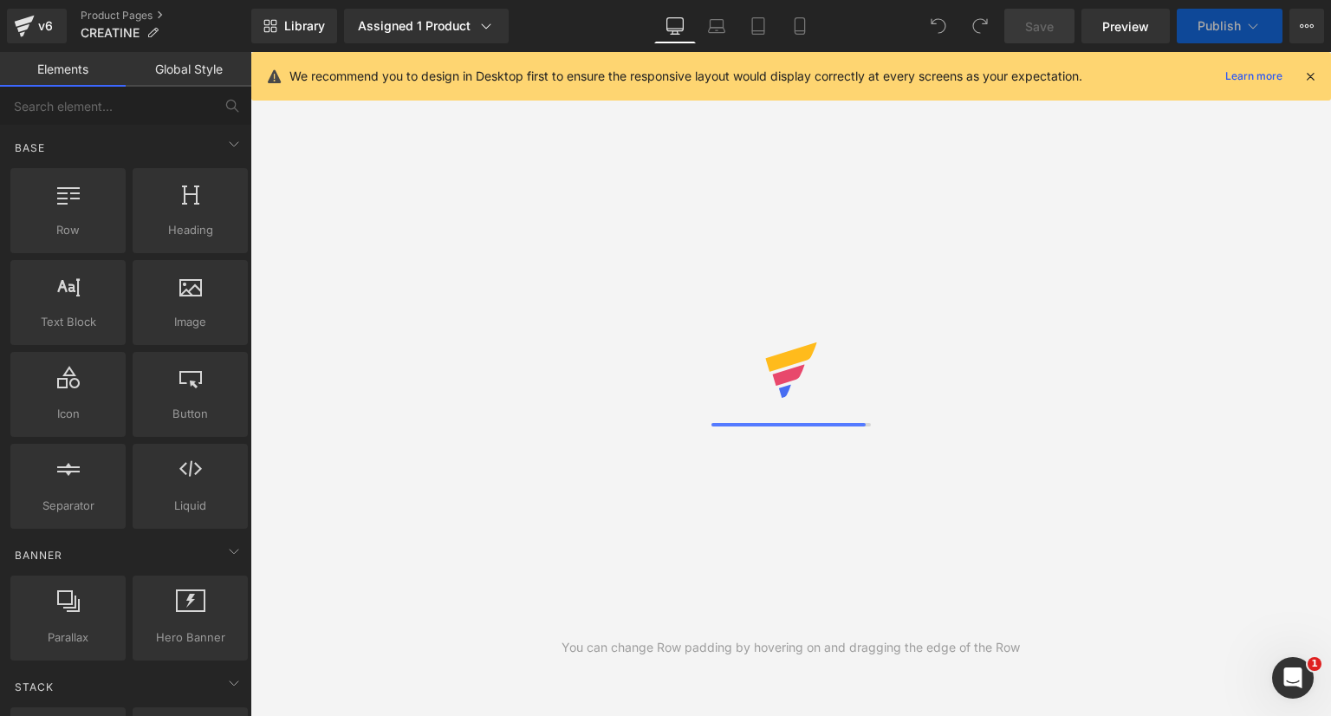 This screenshot has width=1331, height=716. I want to click on span: Banner, so click(38, 555).